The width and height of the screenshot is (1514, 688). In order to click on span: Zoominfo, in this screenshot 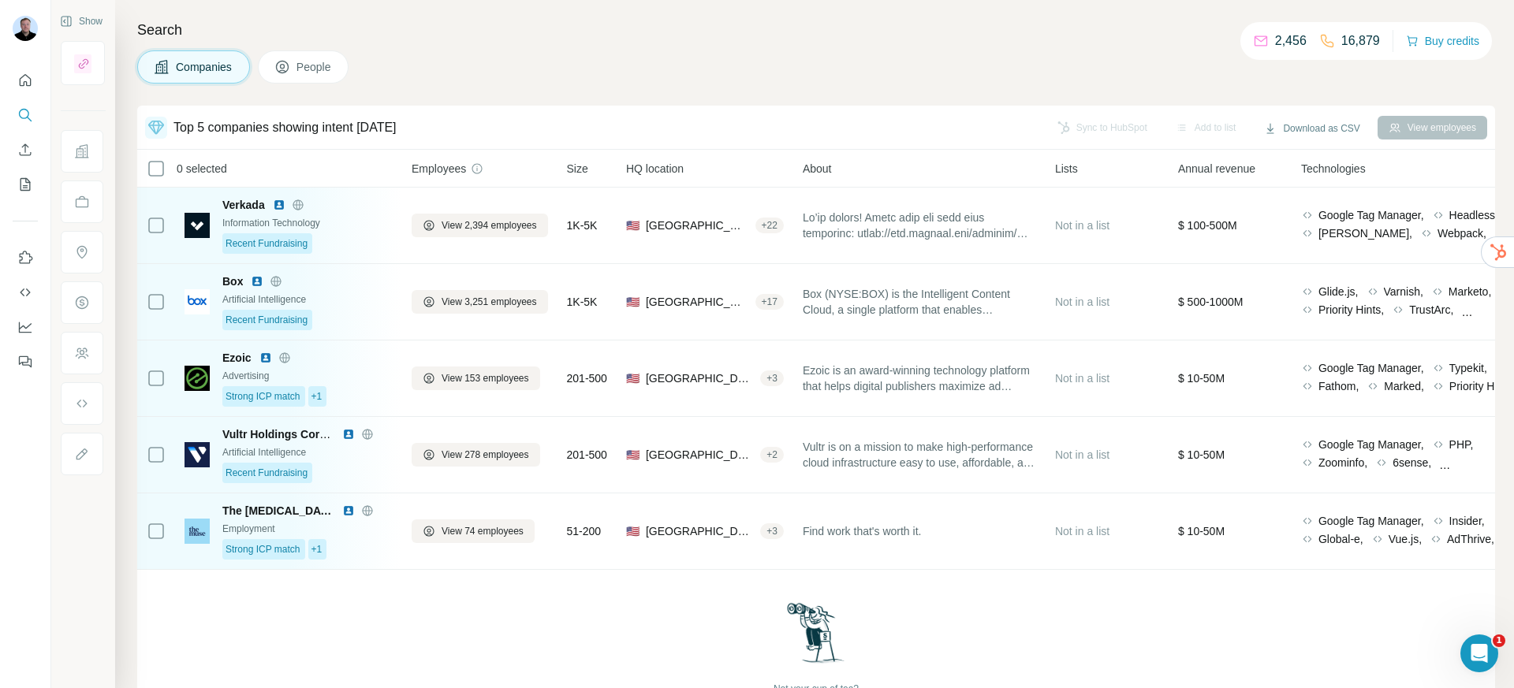, I will do `click(1343, 463)`.